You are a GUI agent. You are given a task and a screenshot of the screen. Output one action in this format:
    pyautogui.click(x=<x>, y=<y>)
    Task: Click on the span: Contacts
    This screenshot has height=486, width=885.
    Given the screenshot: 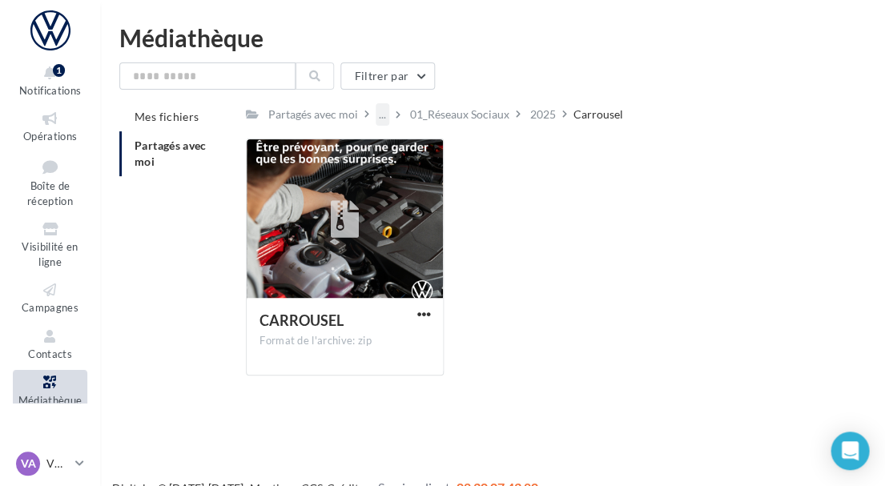 What is the action you would take?
    pyautogui.click(x=50, y=354)
    